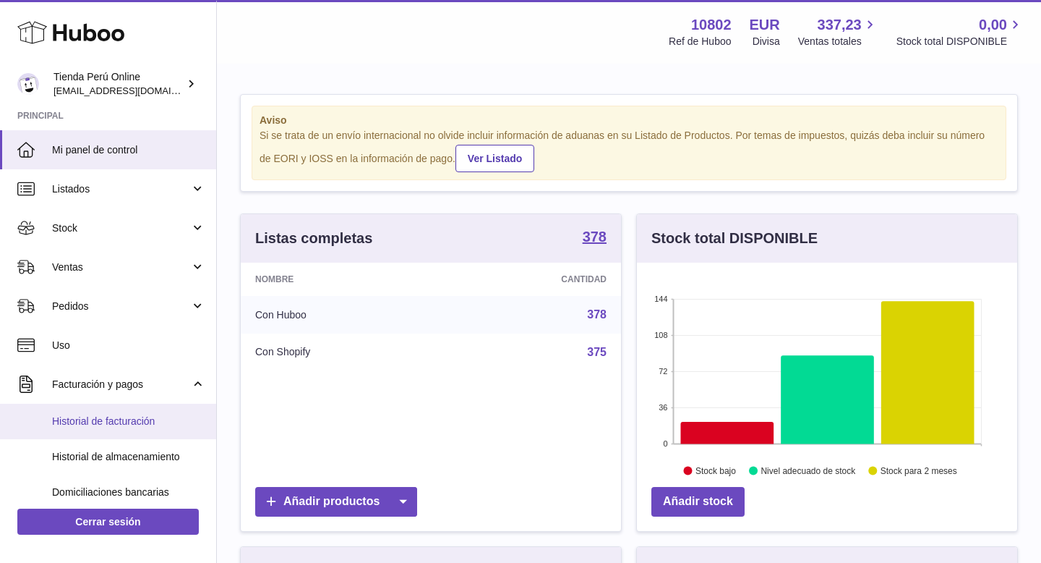 The image size is (1041, 563). I want to click on th: Nombre, so click(341, 279).